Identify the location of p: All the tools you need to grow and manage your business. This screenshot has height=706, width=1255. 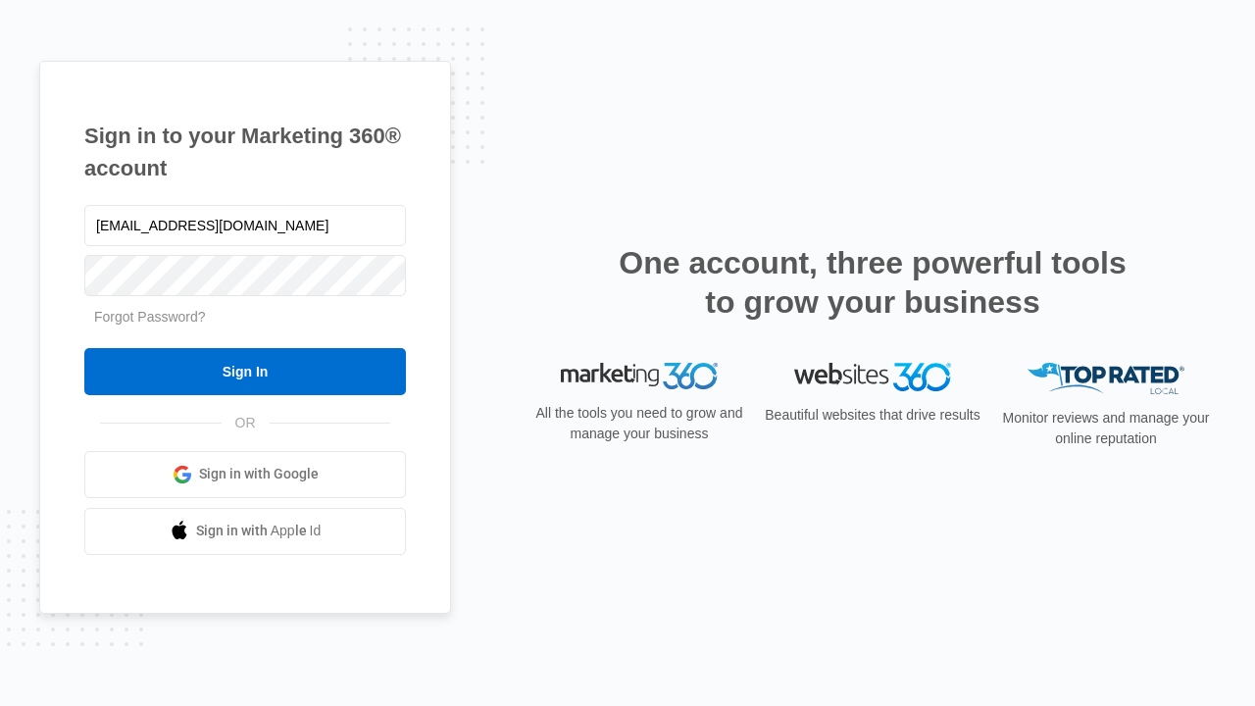
(639, 424).